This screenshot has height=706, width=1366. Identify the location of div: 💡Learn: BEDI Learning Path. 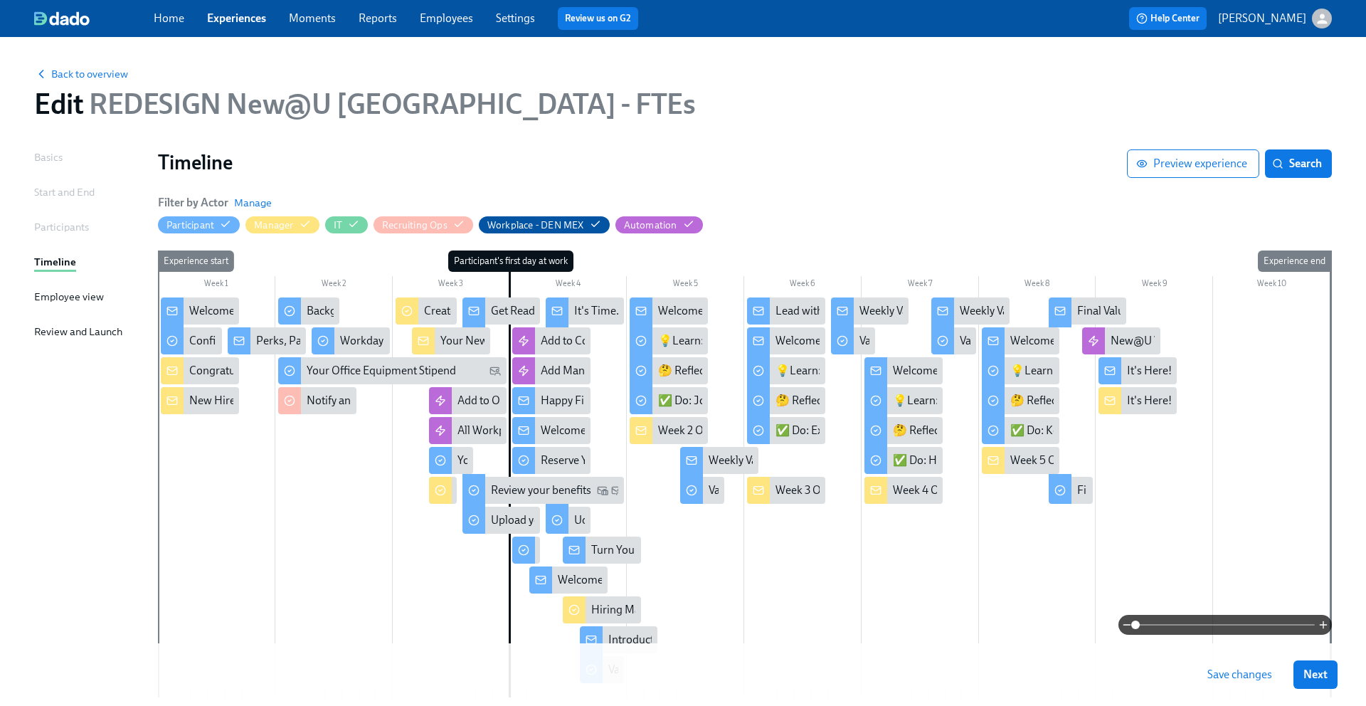
(669, 341).